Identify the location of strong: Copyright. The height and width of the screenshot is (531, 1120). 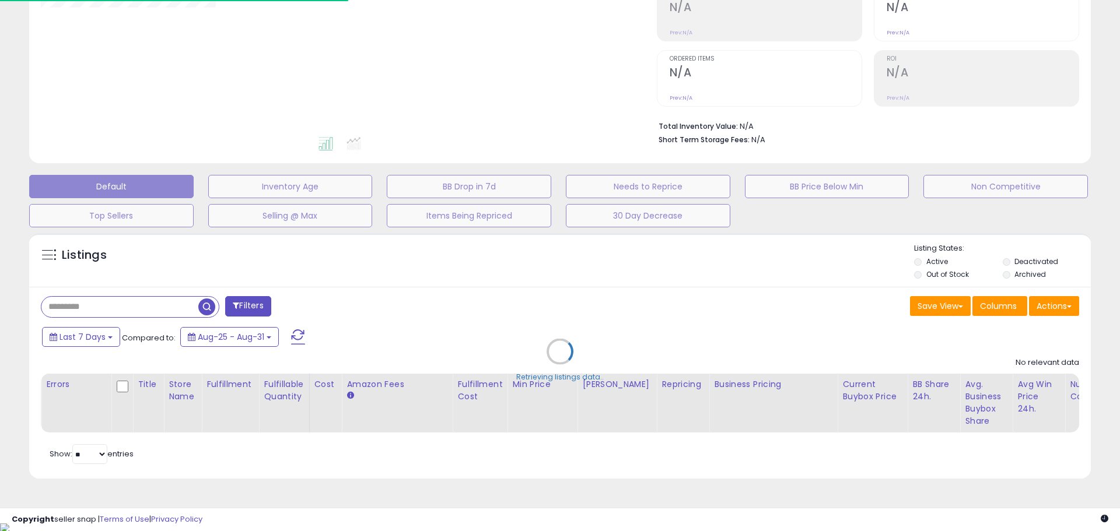
(33, 519).